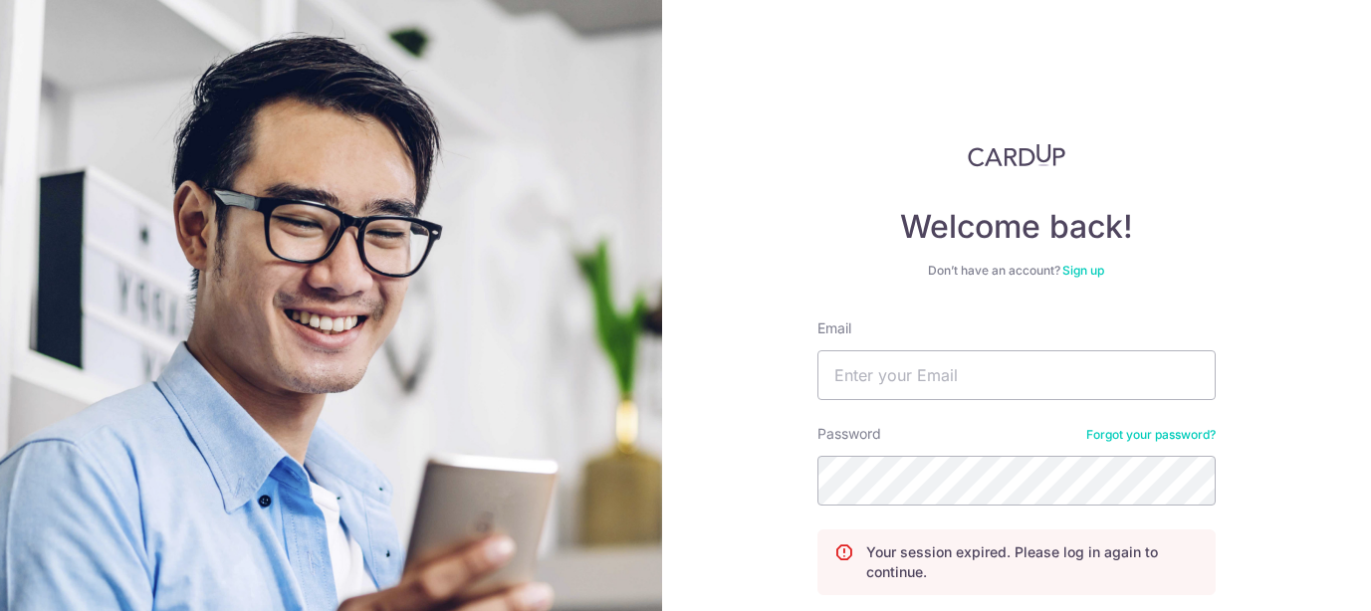 The height and width of the screenshot is (611, 1371). I want to click on img: CardUp Logo, so click(1017, 155).